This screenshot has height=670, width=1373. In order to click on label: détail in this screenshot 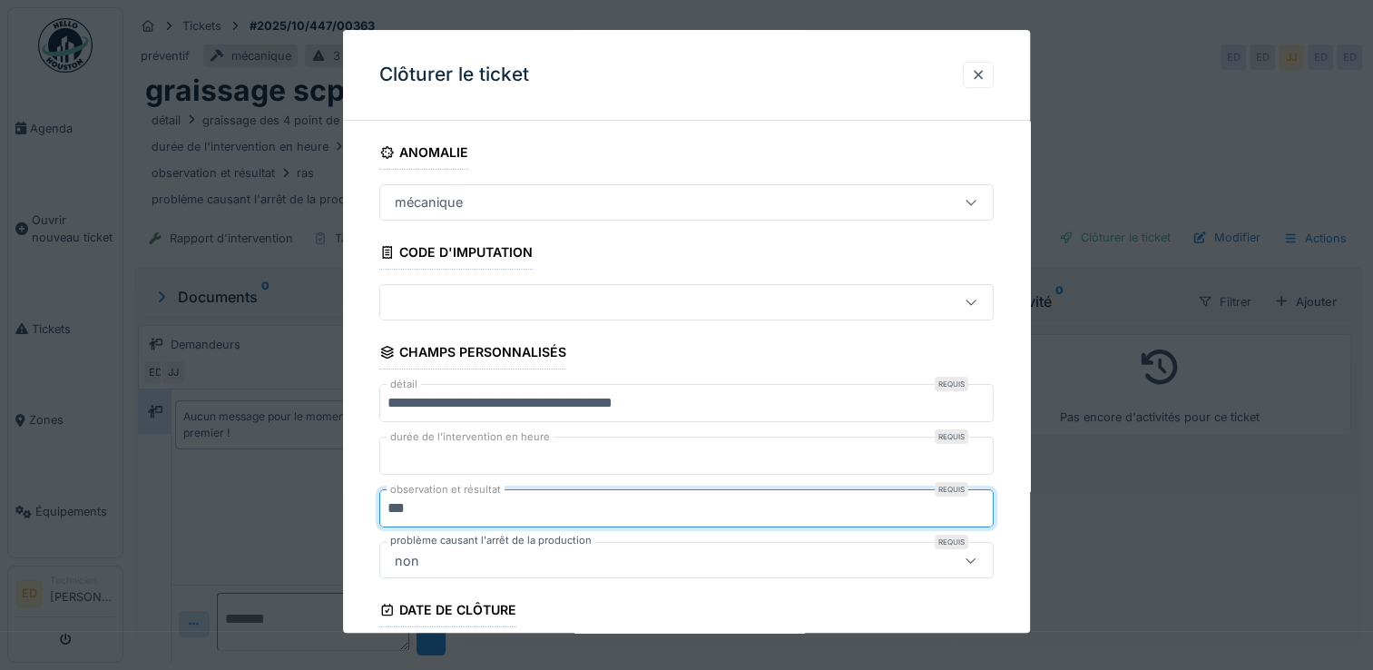, I will do `click(404, 385)`.